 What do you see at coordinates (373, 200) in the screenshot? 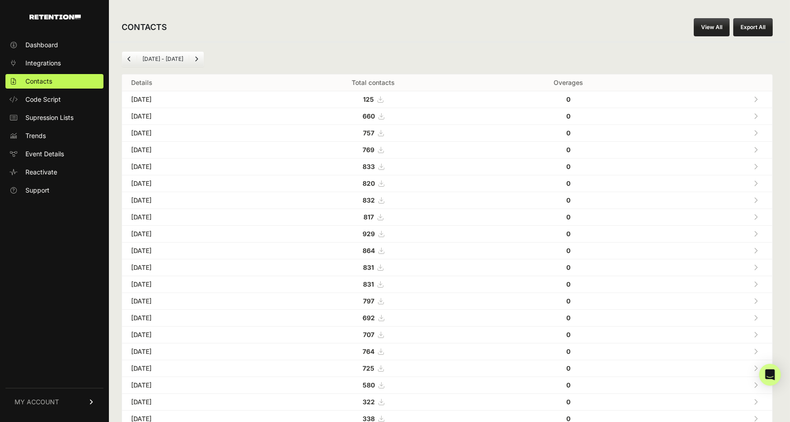
I see `a: 832` at bounding box center [373, 200].